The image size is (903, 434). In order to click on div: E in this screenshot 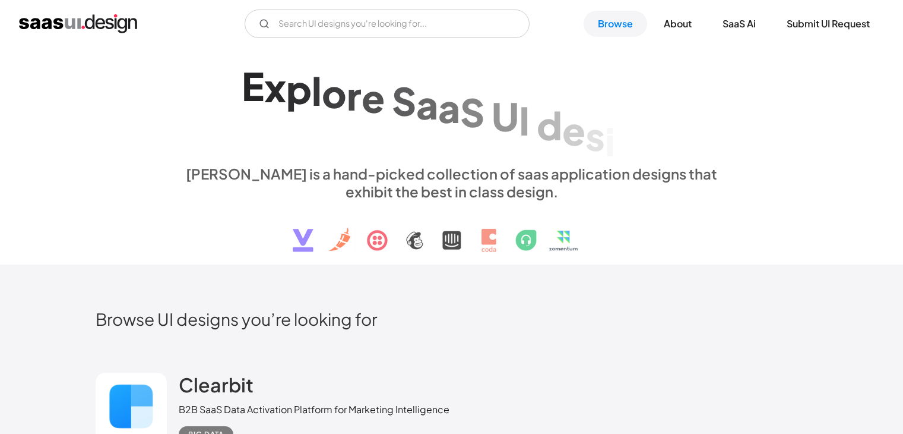, I will do `click(253, 86)`.